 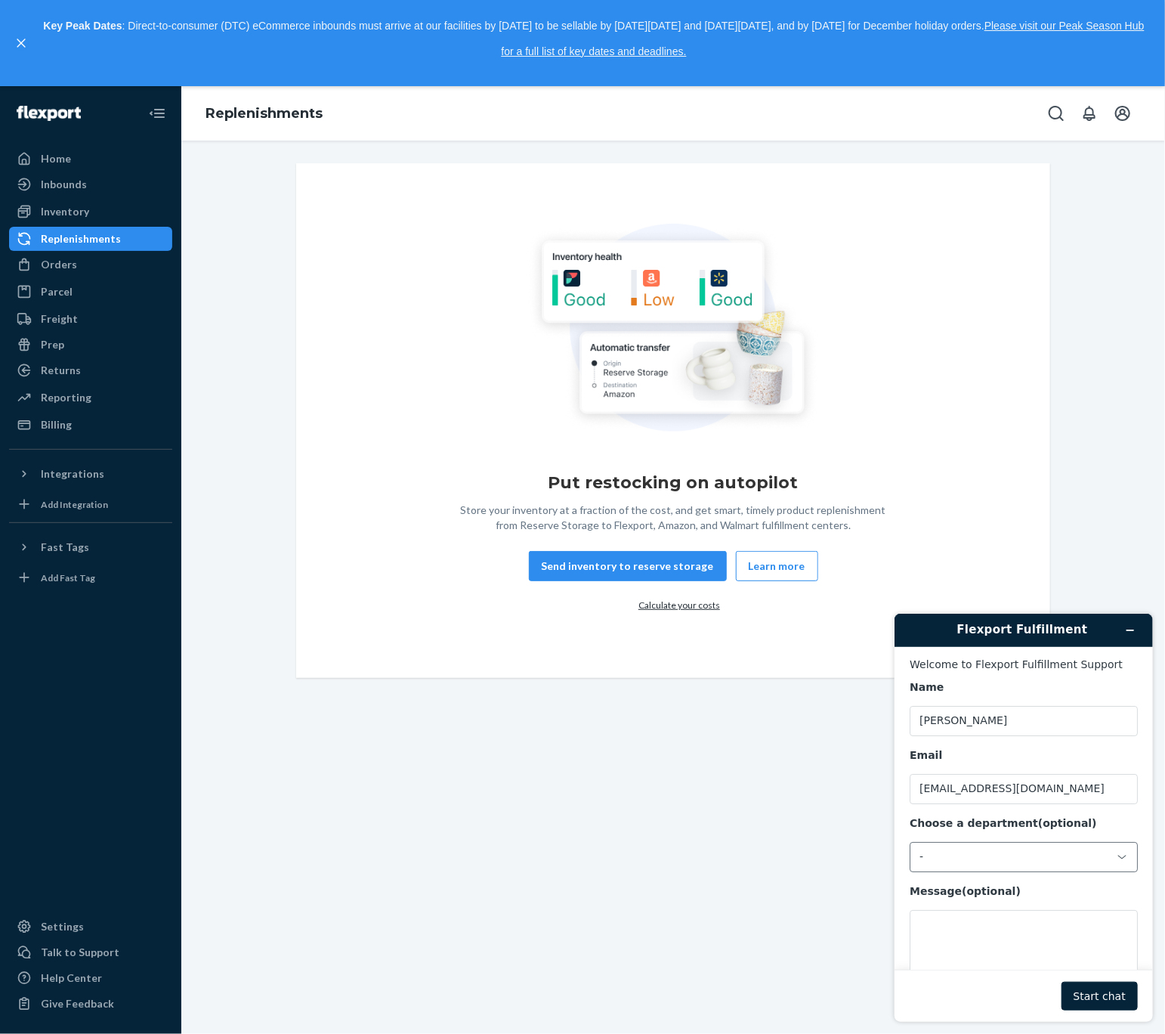 I want to click on div: Orders, so click(x=59, y=264).